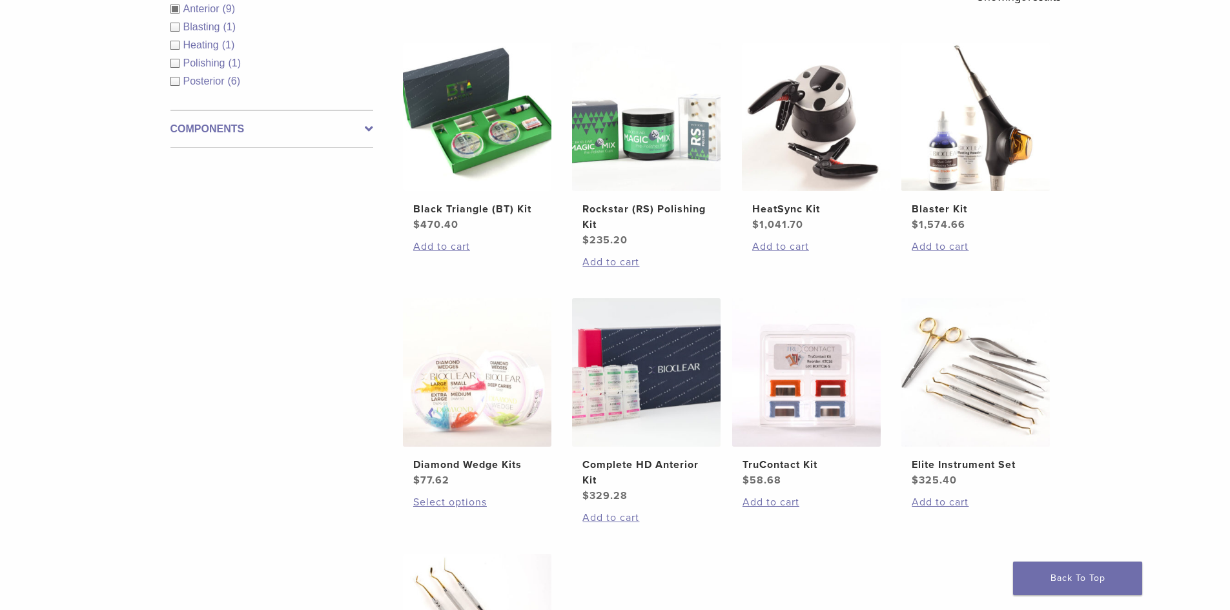 This screenshot has width=1230, height=610. Describe the element at coordinates (807, 373) in the screenshot. I see `img: TruContact Kit` at that location.